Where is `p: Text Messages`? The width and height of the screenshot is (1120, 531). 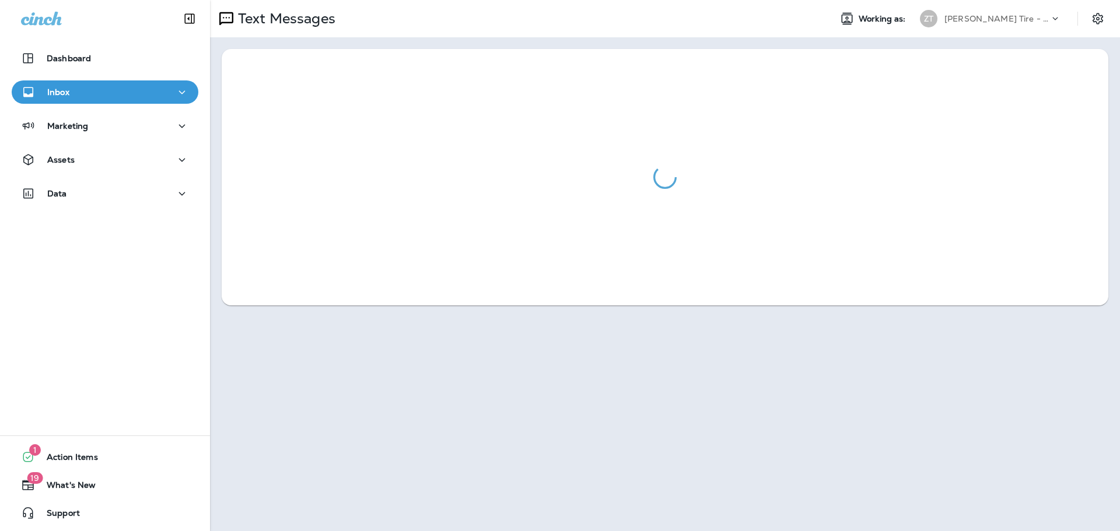
p: Text Messages is located at coordinates (284, 19).